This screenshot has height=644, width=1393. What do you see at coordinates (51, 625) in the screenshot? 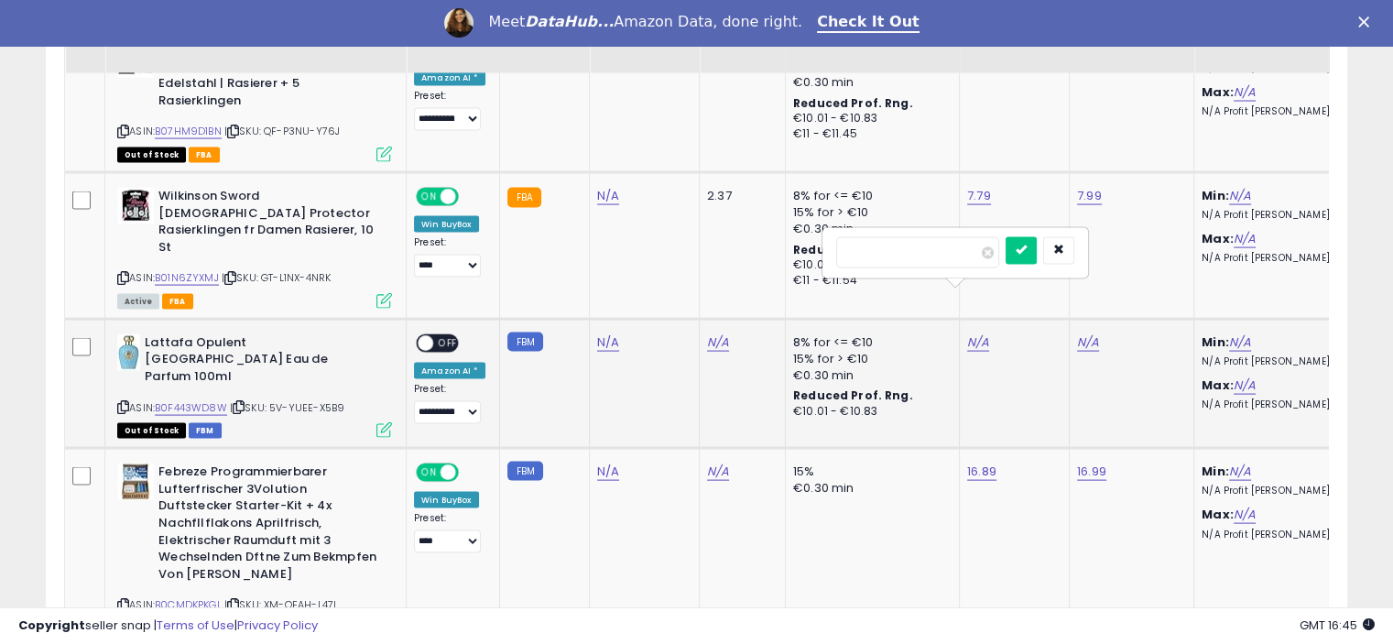
I see `strong: Copyright` at bounding box center [51, 625].